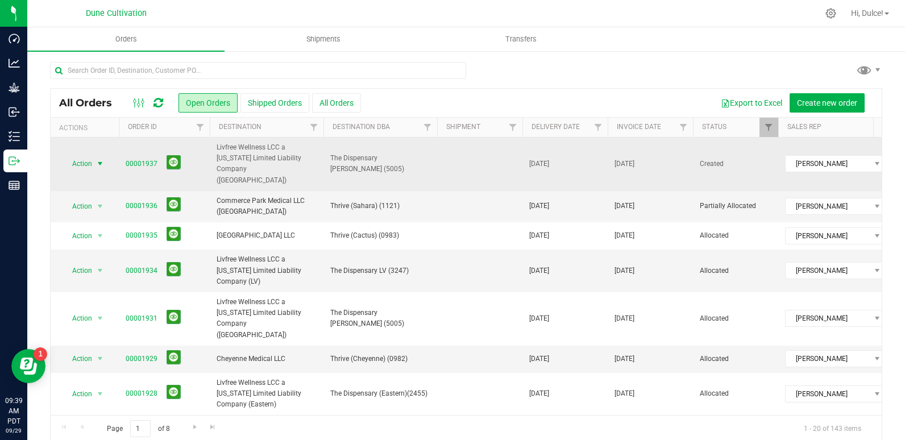  What do you see at coordinates (86, 128) in the screenshot?
I see `div: Actions` at bounding box center [86, 128].